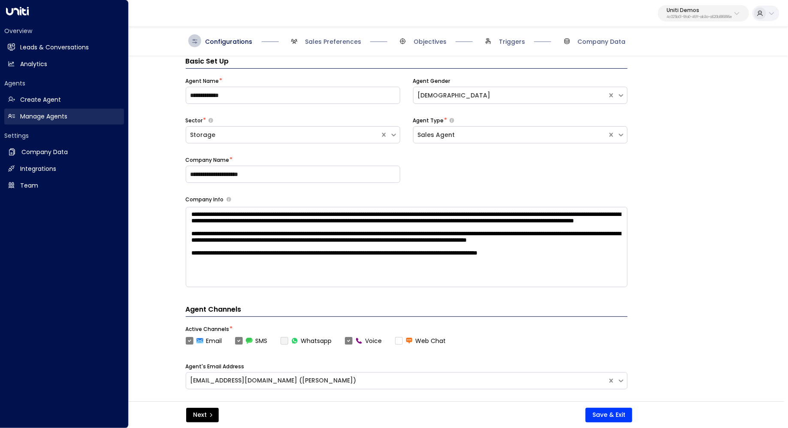 The width and height of the screenshot is (788, 428). Describe the element at coordinates (45, 152) in the screenshot. I see `h2: Company Data` at that location.